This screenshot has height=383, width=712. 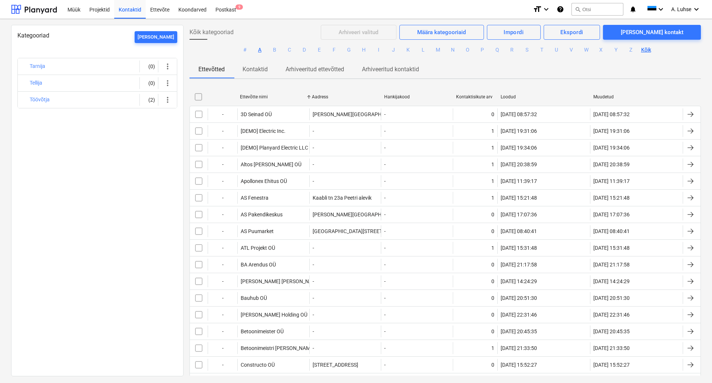 I want to click on div: (2), so click(x=149, y=100).